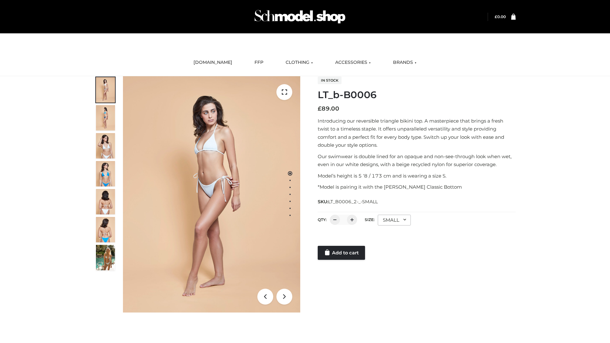 This screenshot has width=610, height=343. I want to click on span: In stock, so click(329, 80).